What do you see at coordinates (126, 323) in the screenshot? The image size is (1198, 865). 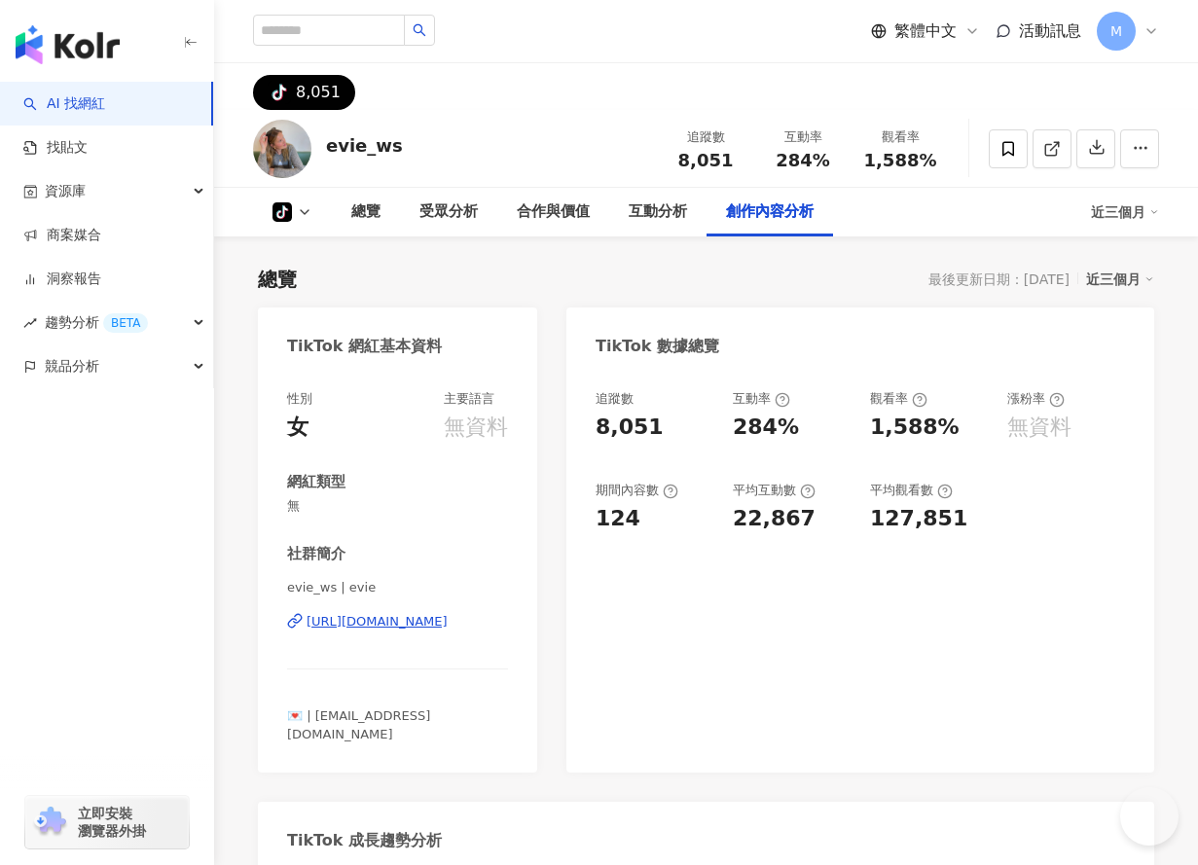 I see `div: BETA` at bounding box center [126, 323].